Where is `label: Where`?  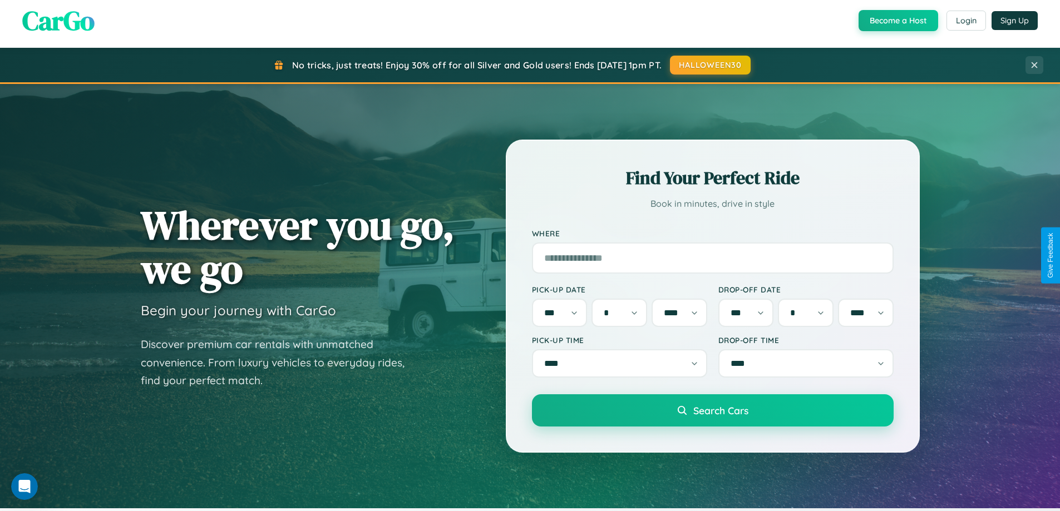 label: Where is located at coordinates (713, 233).